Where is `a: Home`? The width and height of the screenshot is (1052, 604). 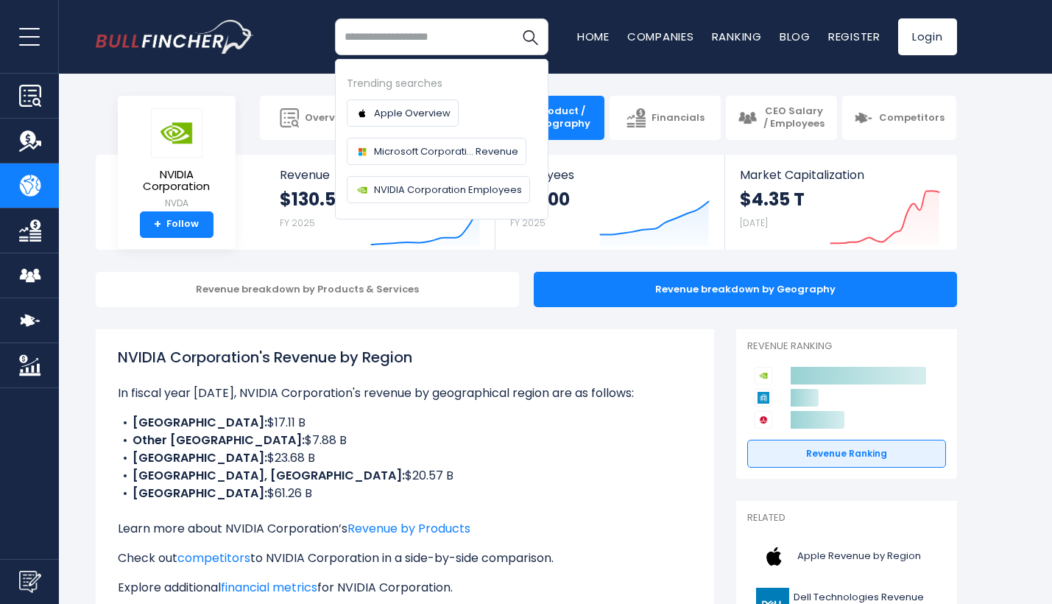
a: Home is located at coordinates (593, 36).